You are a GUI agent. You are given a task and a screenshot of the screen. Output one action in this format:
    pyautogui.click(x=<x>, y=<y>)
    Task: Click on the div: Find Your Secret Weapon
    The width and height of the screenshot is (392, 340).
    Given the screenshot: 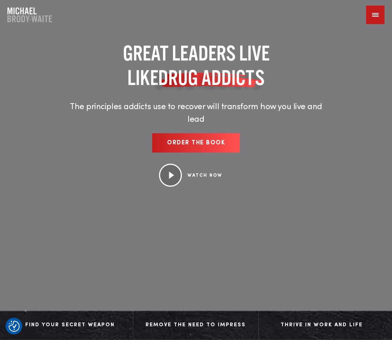 What is the action you would take?
    pyautogui.click(x=70, y=325)
    